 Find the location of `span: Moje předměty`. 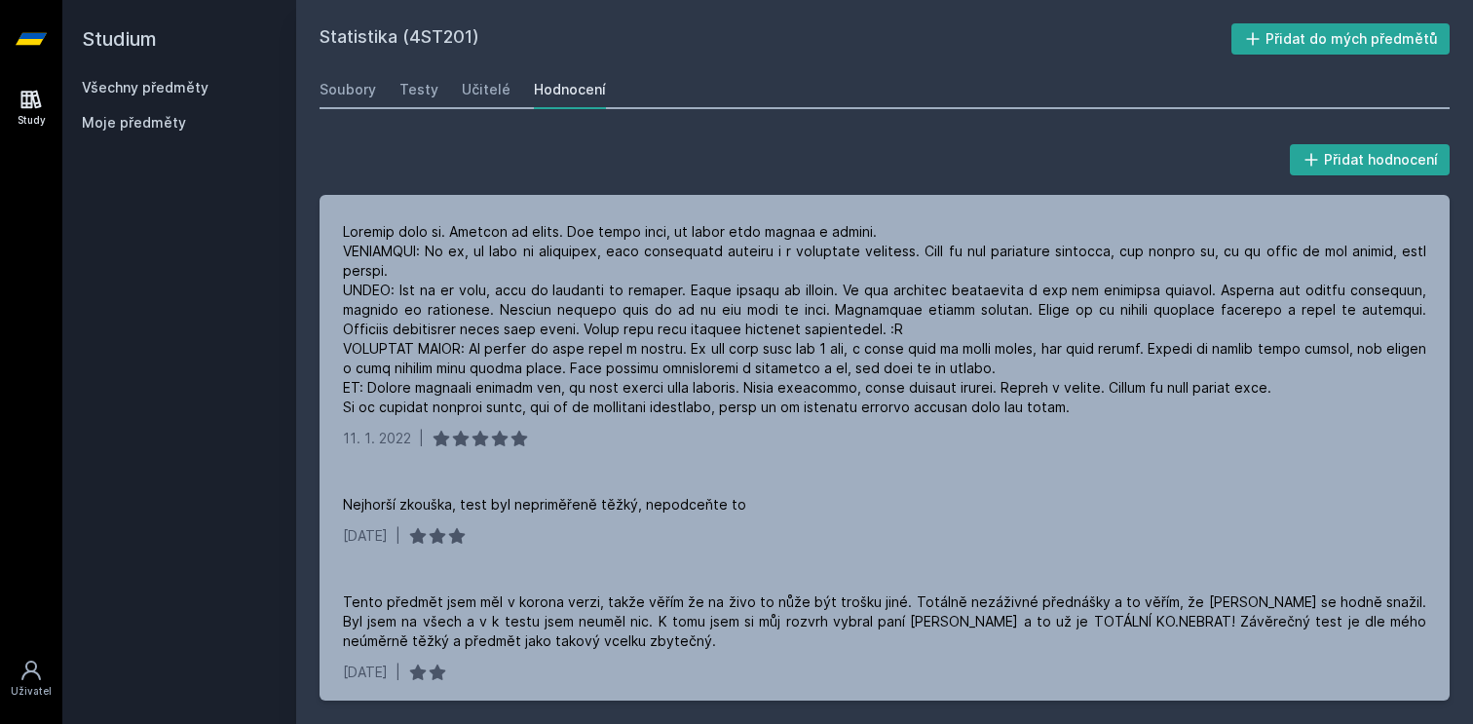

span: Moje předměty is located at coordinates (134, 123).